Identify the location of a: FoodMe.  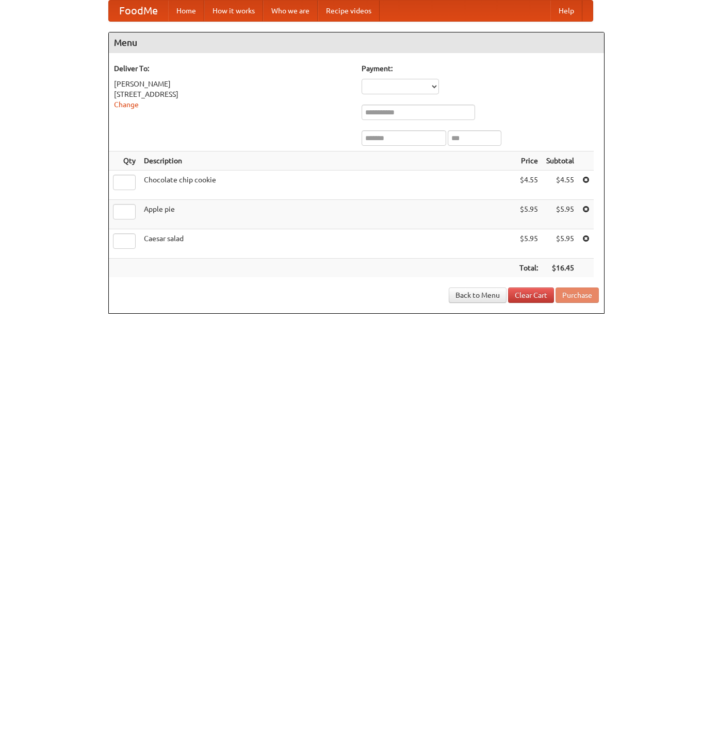
(138, 11).